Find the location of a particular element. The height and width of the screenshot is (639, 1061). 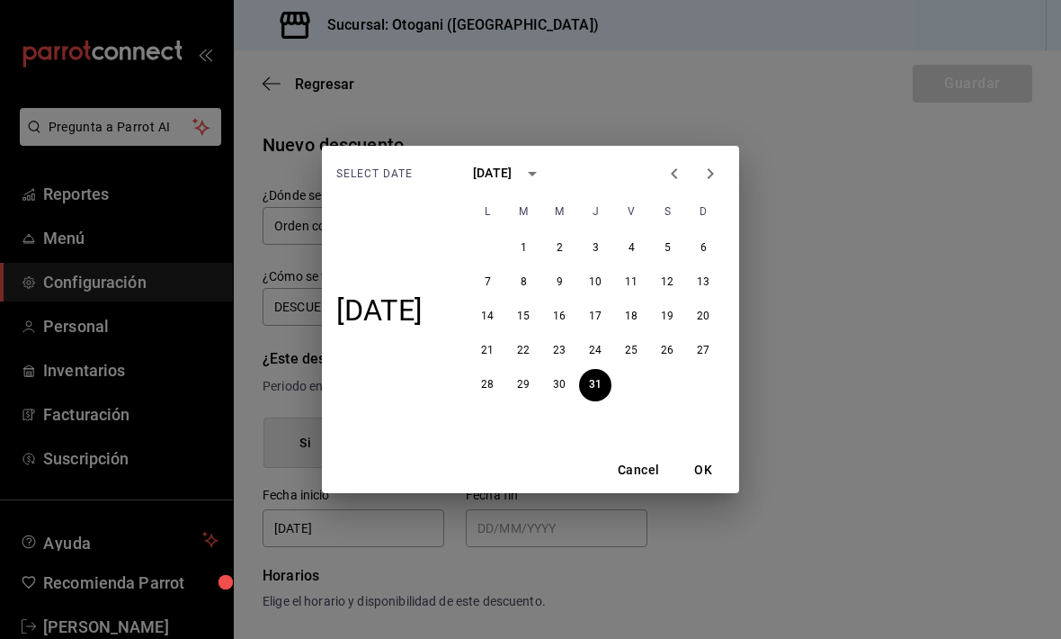

button: 22 is located at coordinates (523, 351).